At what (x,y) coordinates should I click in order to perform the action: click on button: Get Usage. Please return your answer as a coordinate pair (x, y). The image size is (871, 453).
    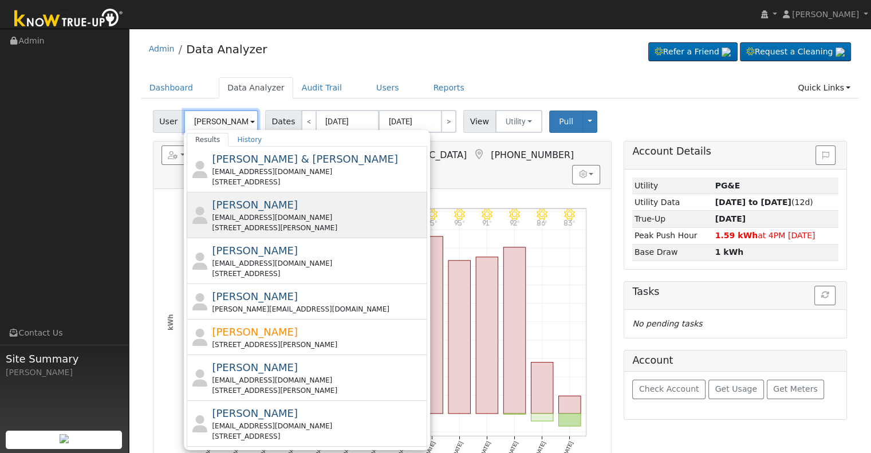
    Looking at the image, I should click on (736, 390).